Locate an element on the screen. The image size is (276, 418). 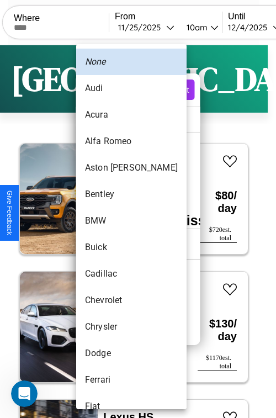
em: None is located at coordinates (96, 62).